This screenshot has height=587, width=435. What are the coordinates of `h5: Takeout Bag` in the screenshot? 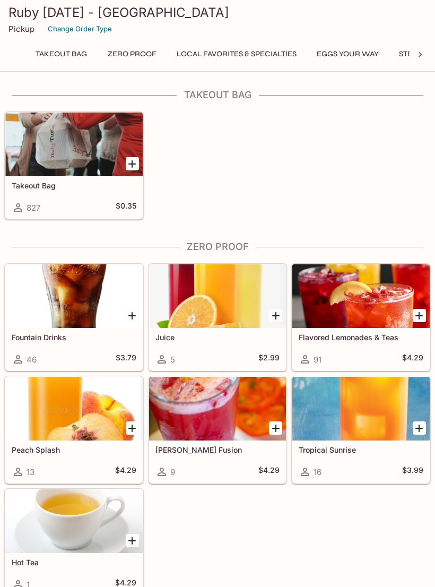 It's located at (74, 185).